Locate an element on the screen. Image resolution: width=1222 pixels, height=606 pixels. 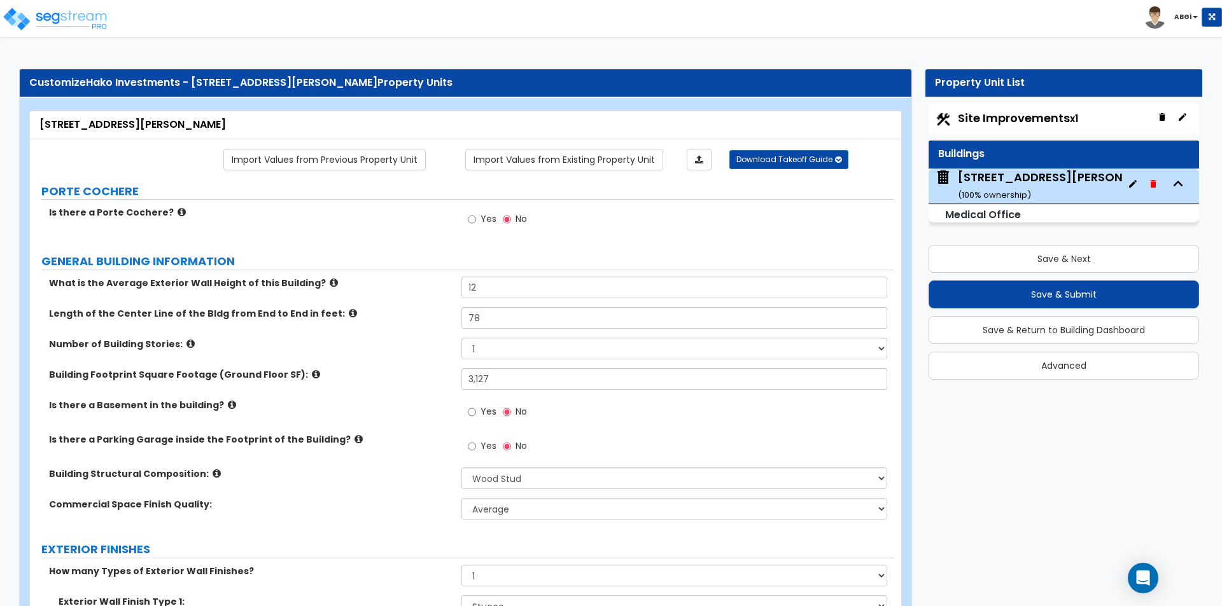
img: avatar.png is located at coordinates (1154, 17).